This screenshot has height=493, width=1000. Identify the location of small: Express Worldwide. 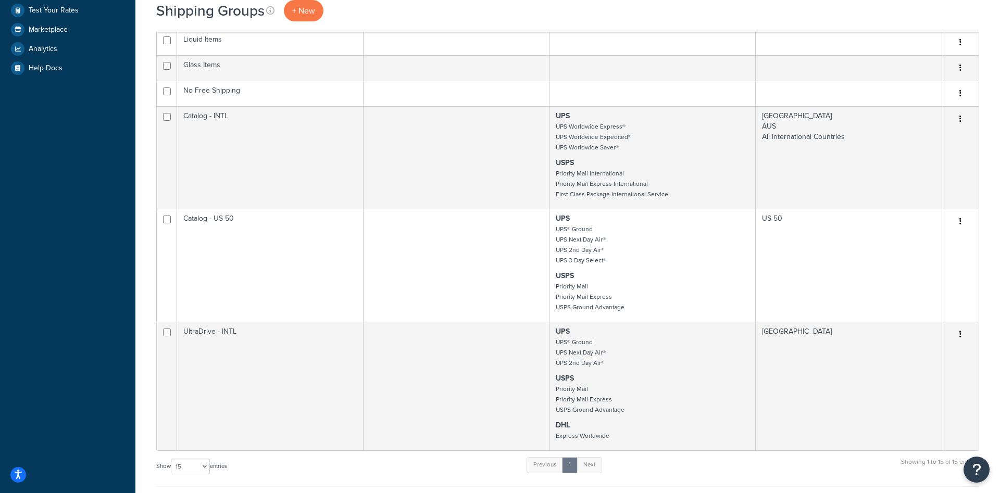
(582, 436).